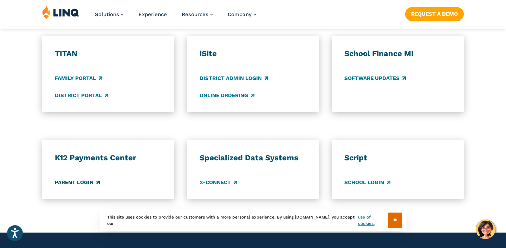 The image size is (506, 248). What do you see at coordinates (109, 14) in the screenshot?
I see `a: Solutions` at bounding box center [109, 14].